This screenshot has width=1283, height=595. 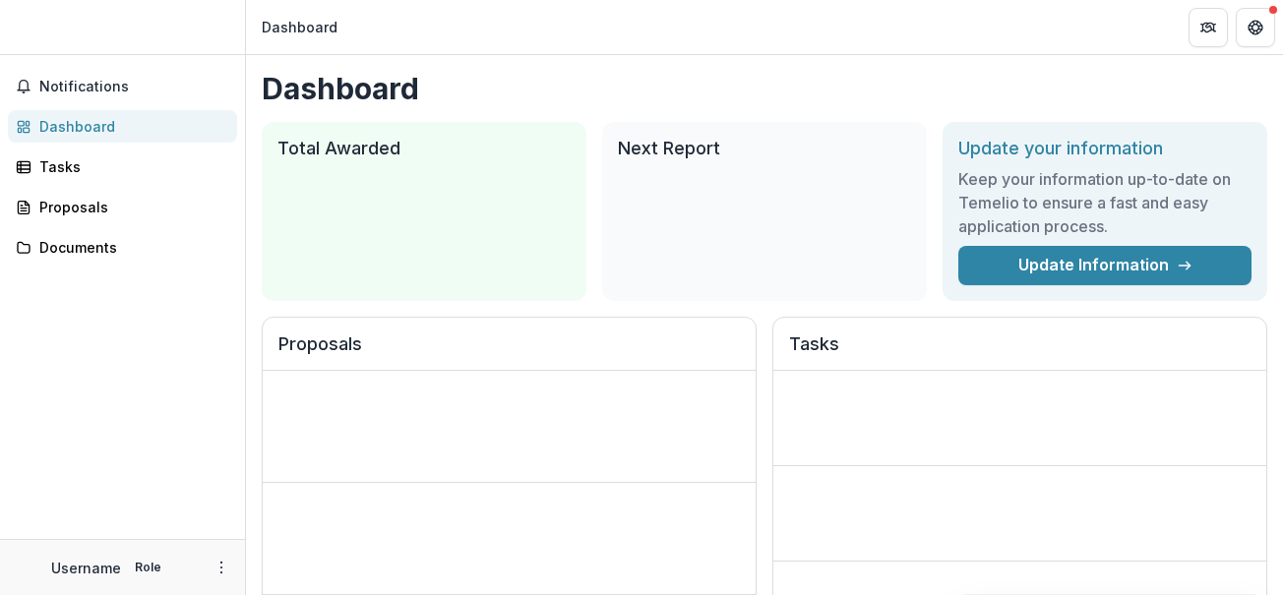 What do you see at coordinates (1208, 28) in the screenshot?
I see `button: Partners` at bounding box center [1208, 28].